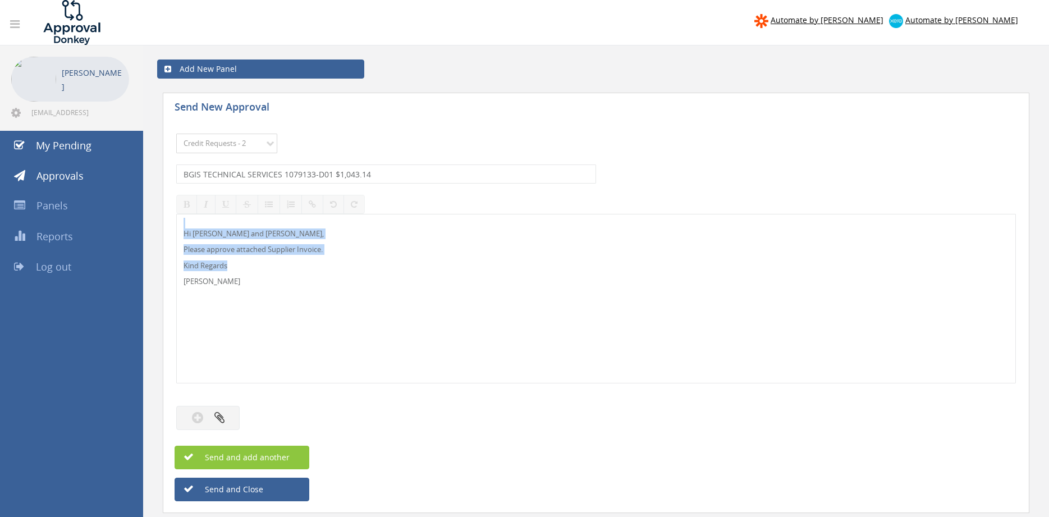 This screenshot has width=1049, height=517. Describe the element at coordinates (596, 266) in the screenshot. I see `p: Kind Regards` at that location.